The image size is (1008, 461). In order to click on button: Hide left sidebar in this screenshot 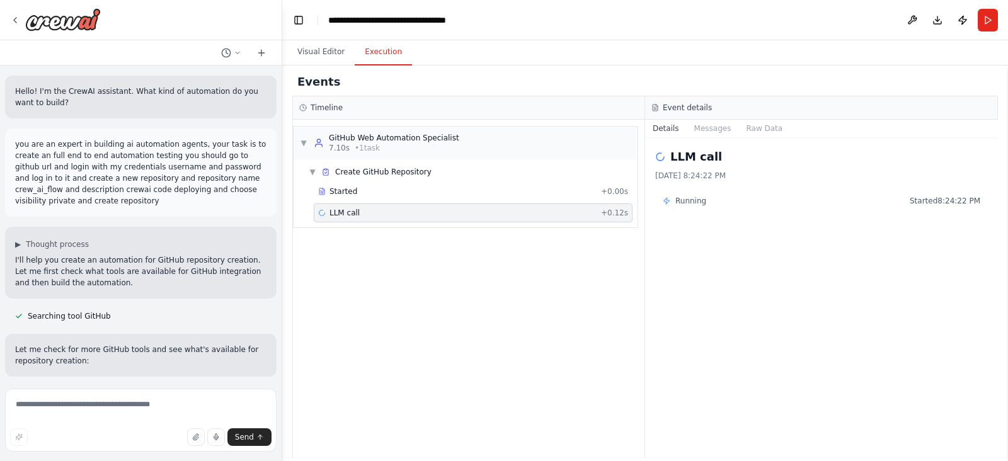, I will do `click(299, 20)`.